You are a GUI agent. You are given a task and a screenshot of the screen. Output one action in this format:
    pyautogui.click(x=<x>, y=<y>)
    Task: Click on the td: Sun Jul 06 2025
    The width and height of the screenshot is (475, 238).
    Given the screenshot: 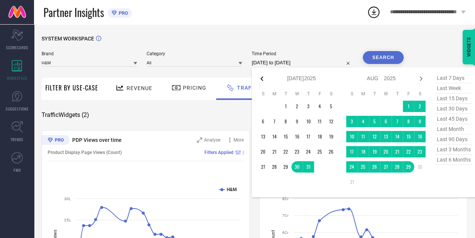 What is the action you would take?
    pyautogui.click(x=263, y=121)
    